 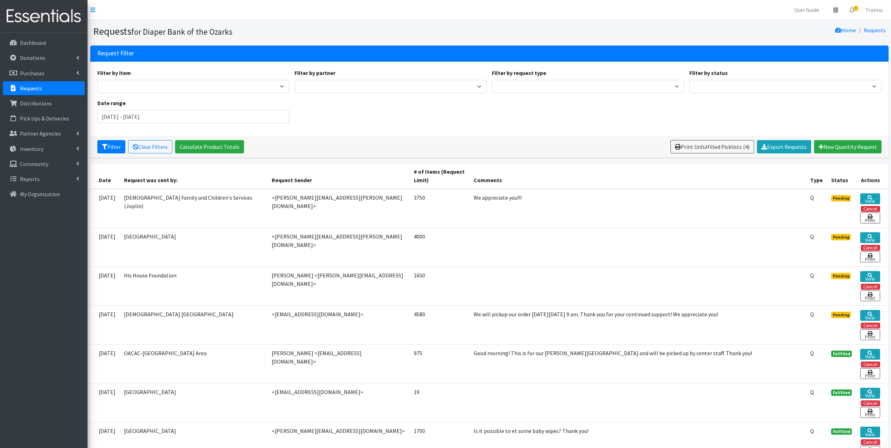 What do you see at coordinates (194, 286) in the screenshot?
I see `td: His House Foundation` at bounding box center [194, 286].